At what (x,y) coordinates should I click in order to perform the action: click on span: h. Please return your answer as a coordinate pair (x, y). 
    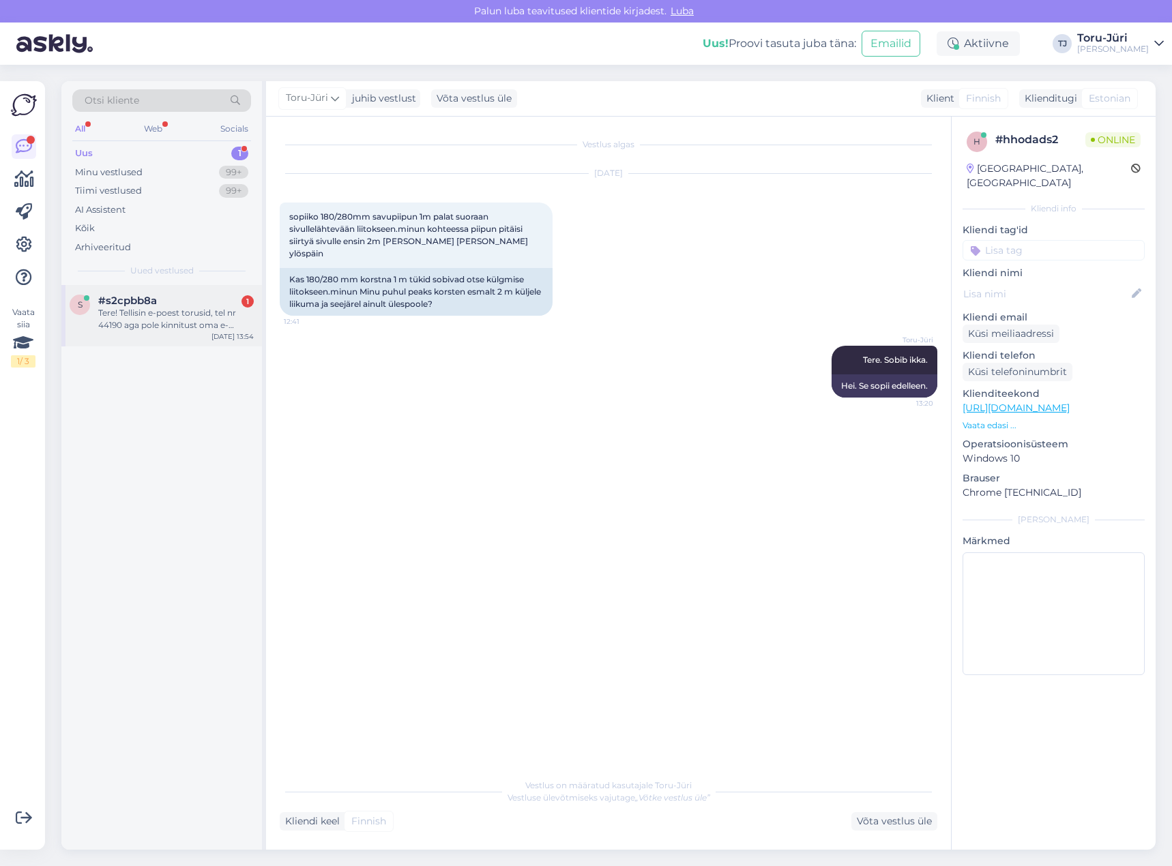
    Looking at the image, I should click on (977, 141).